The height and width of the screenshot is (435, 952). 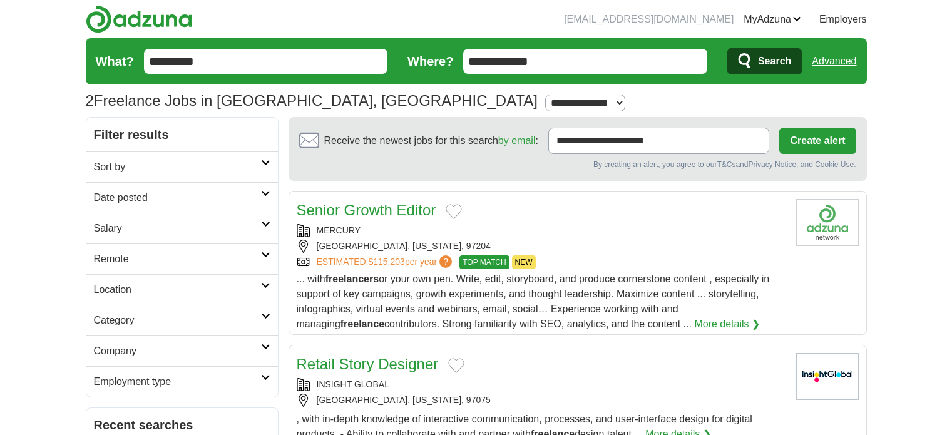 I want to click on a: by email, so click(x=517, y=140).